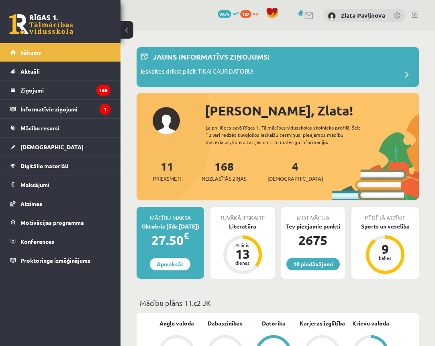  I want to click on div: Atlicis, so click(243, 245).